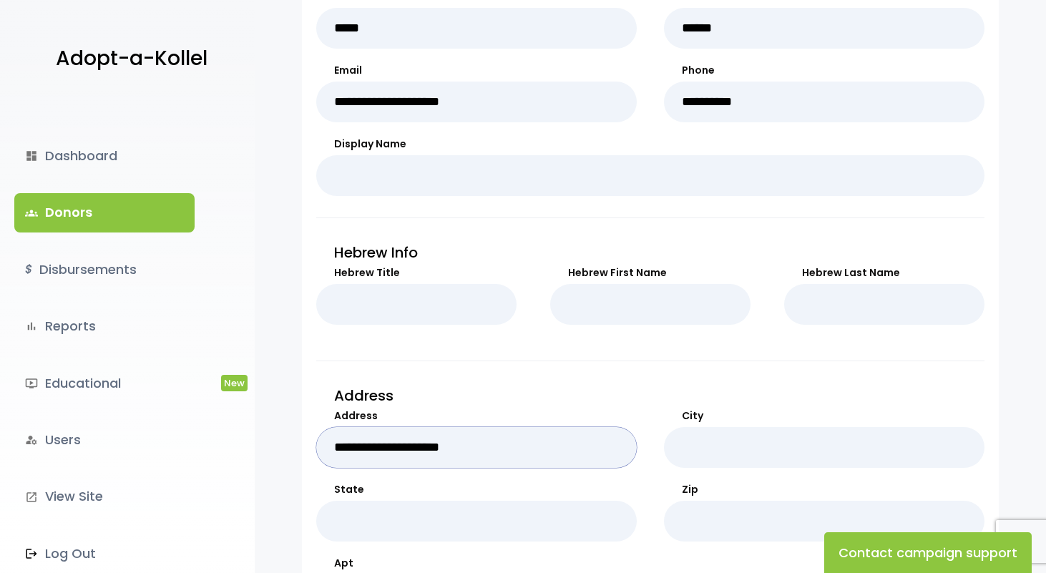 The height and width of the screenshot is (573, 1046). What do you see at coordinates (824, 70) in the screenshot?
I see `label: Phone` at bounding box center [824, 70].